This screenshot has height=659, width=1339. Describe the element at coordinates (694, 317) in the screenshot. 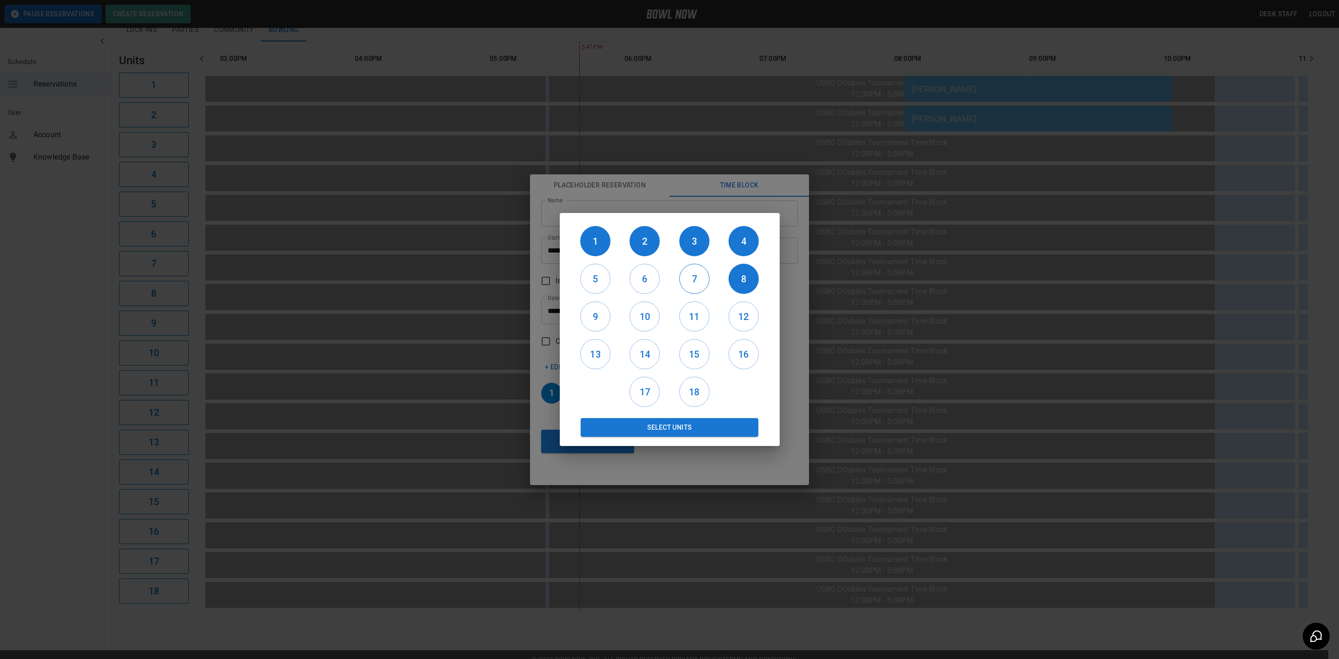

I see `h6: 11` at that location.